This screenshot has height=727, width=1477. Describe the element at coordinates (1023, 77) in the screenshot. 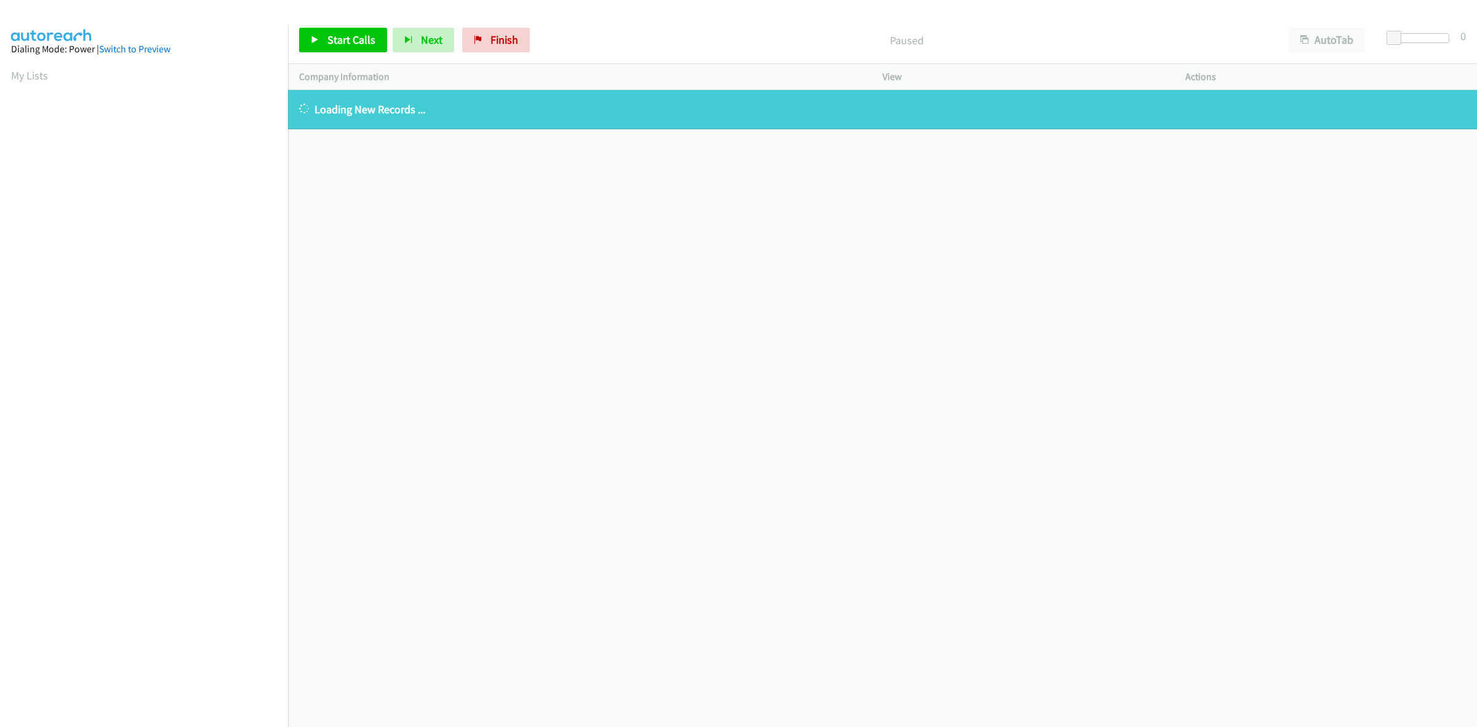

I see `p: View` at that location.